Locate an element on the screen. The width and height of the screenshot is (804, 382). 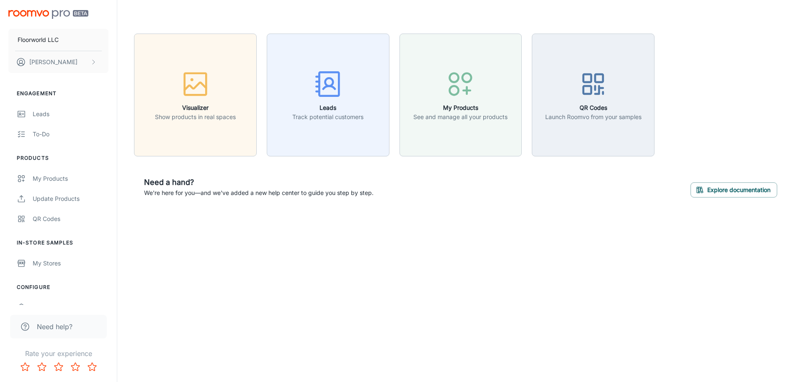
a: LeadsTrack potential customers is located at coordinates (328, 94).